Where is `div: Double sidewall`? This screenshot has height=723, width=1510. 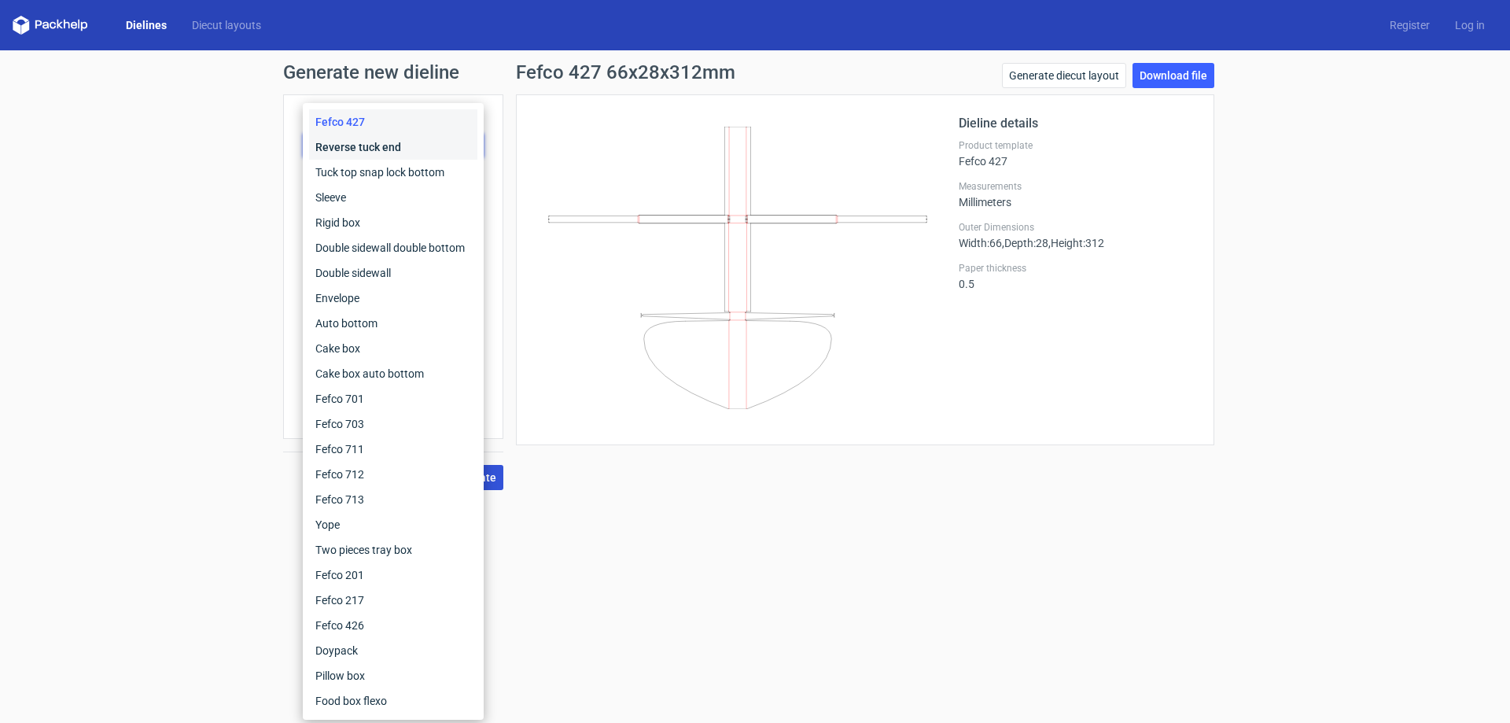 div: Double sidewall is located at coordinates (393, 273).